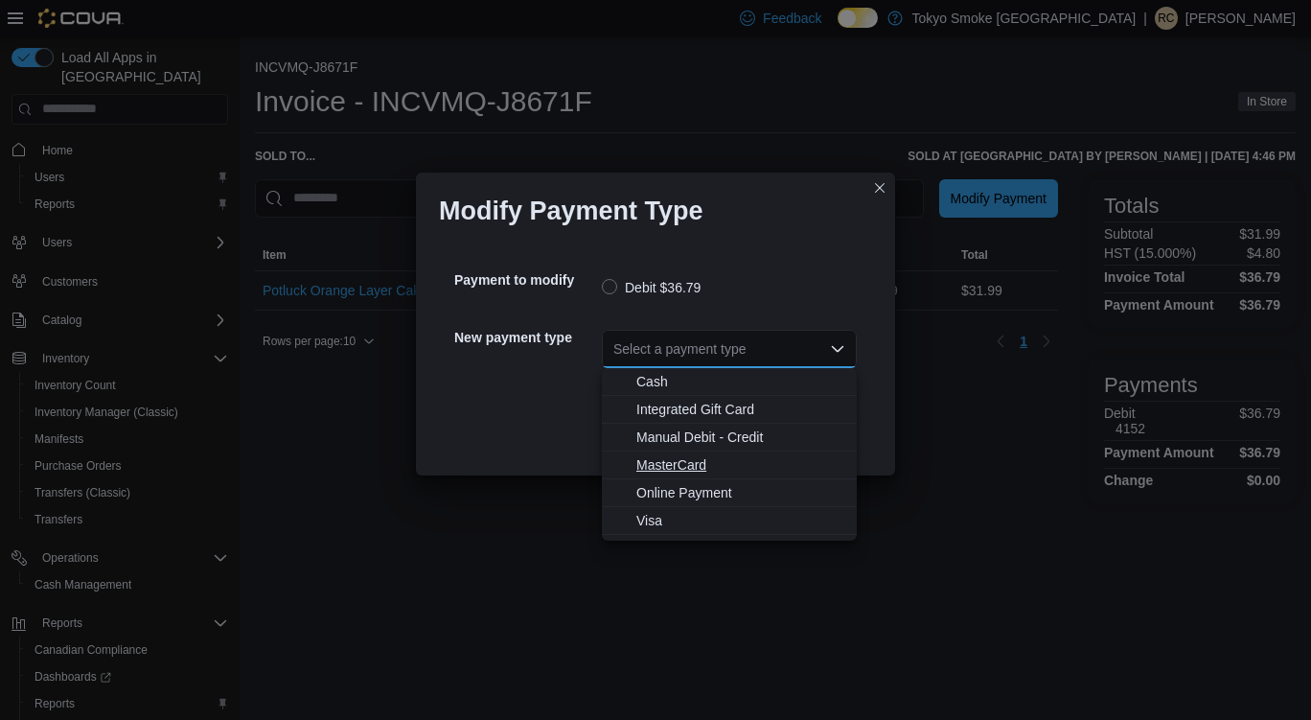  I want to click on button: Closes this modal window, so click(880, 188).